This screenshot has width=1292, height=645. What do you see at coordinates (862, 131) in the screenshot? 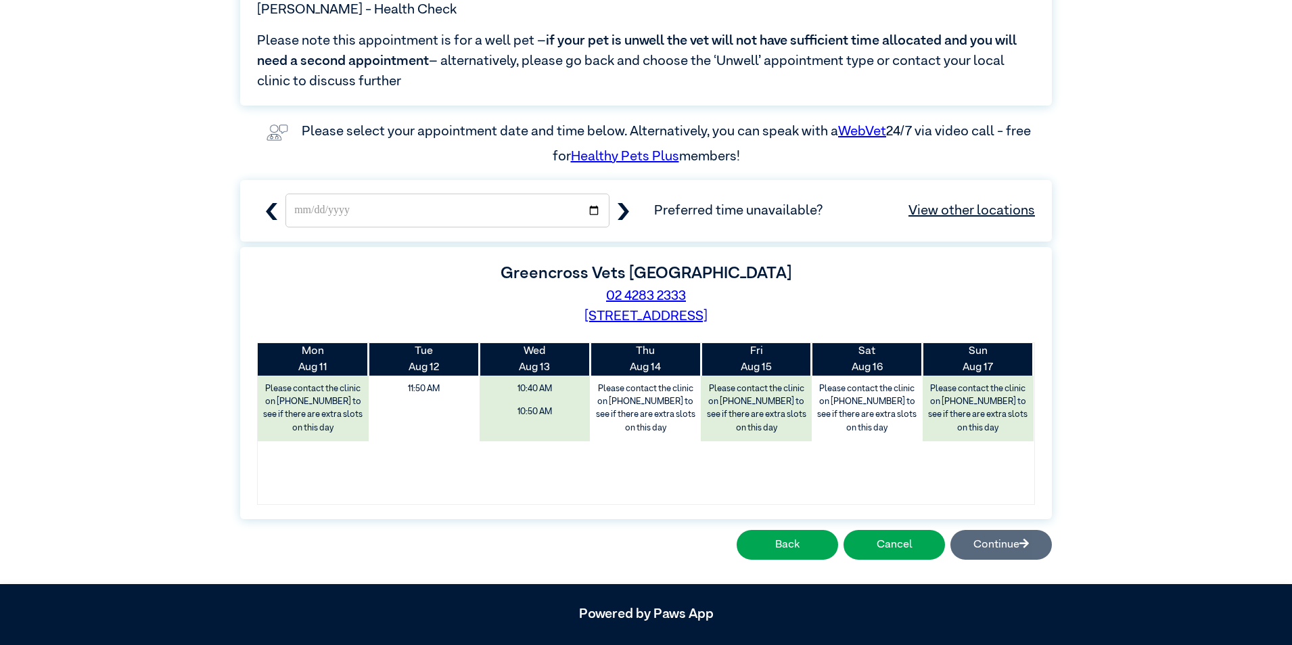
I see `a: WebVet` at bounding box center [862, 131].